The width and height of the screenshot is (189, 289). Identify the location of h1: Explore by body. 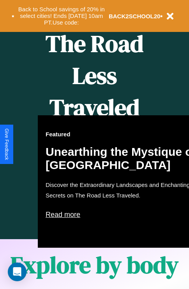
(94, 265).